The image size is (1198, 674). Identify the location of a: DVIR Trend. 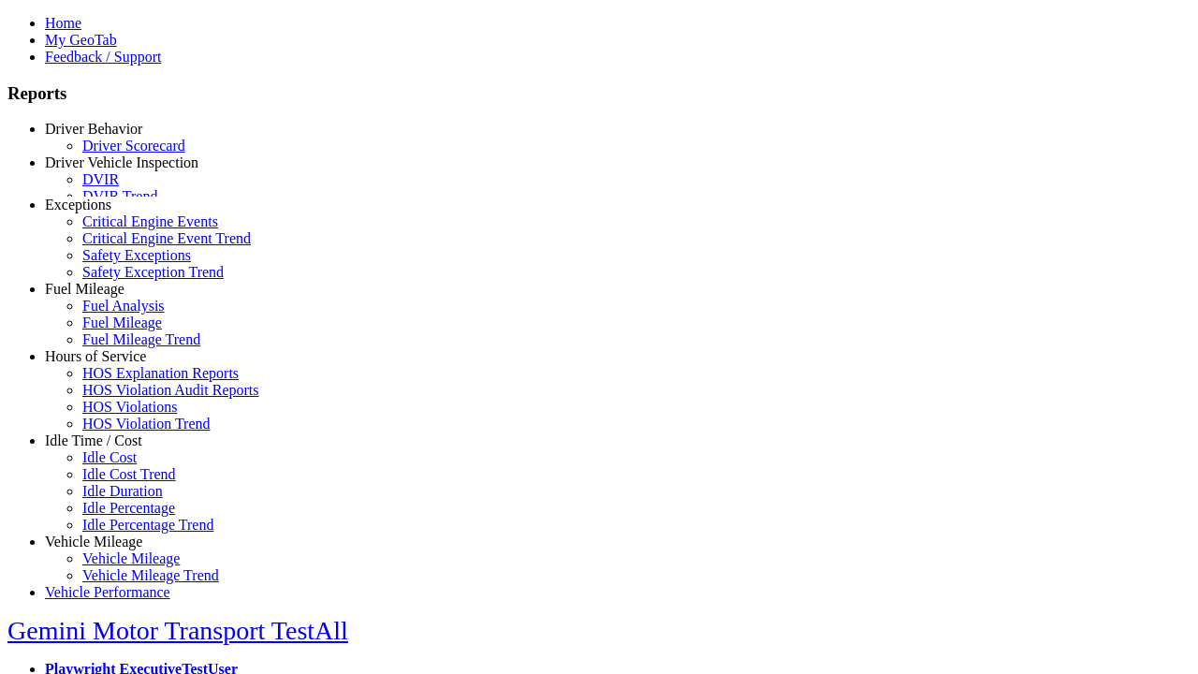
(120, 196).